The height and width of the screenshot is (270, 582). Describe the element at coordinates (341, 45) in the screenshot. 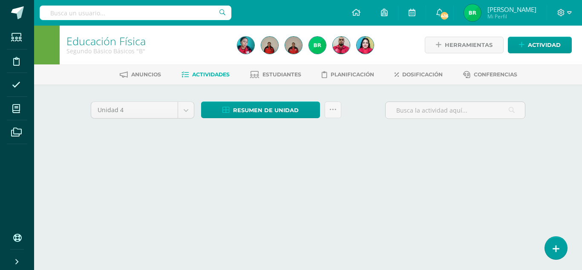

I see `img: 699f996382d957f3ff098085f0ddc897.png` at that location.